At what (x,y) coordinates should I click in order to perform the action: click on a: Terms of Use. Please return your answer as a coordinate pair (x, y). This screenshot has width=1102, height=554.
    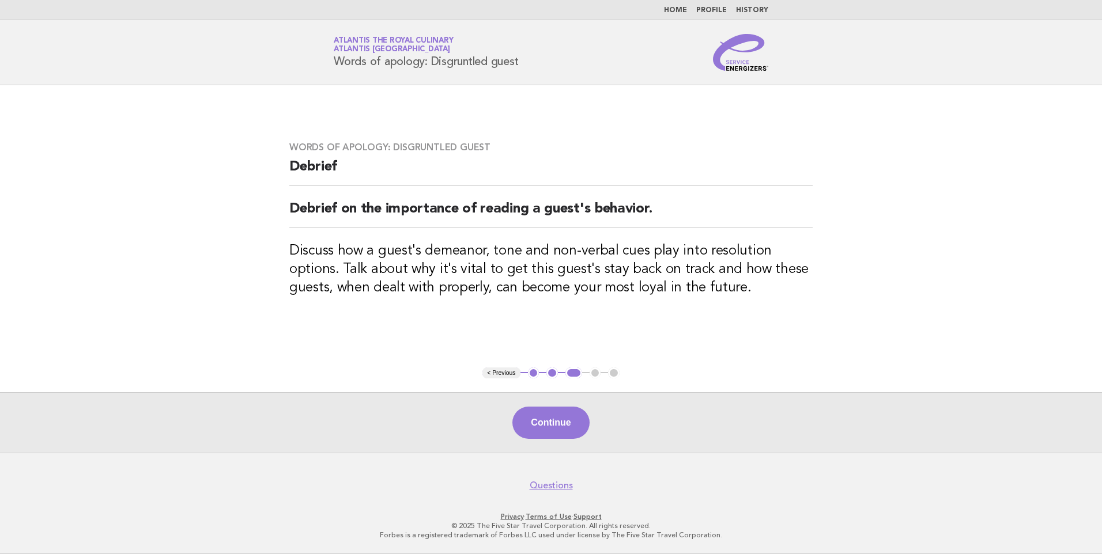
    Looking at the image, I should click on (549, 517).